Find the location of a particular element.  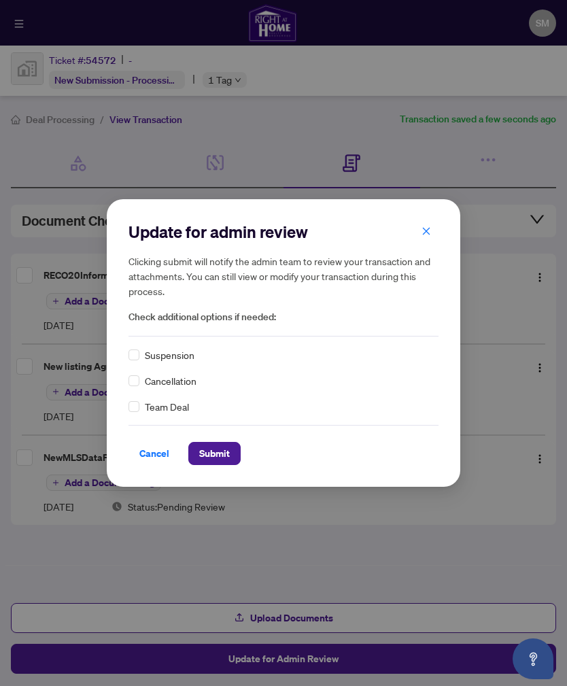

span: Check additional options if needed: is located at coordinates (283, 317).